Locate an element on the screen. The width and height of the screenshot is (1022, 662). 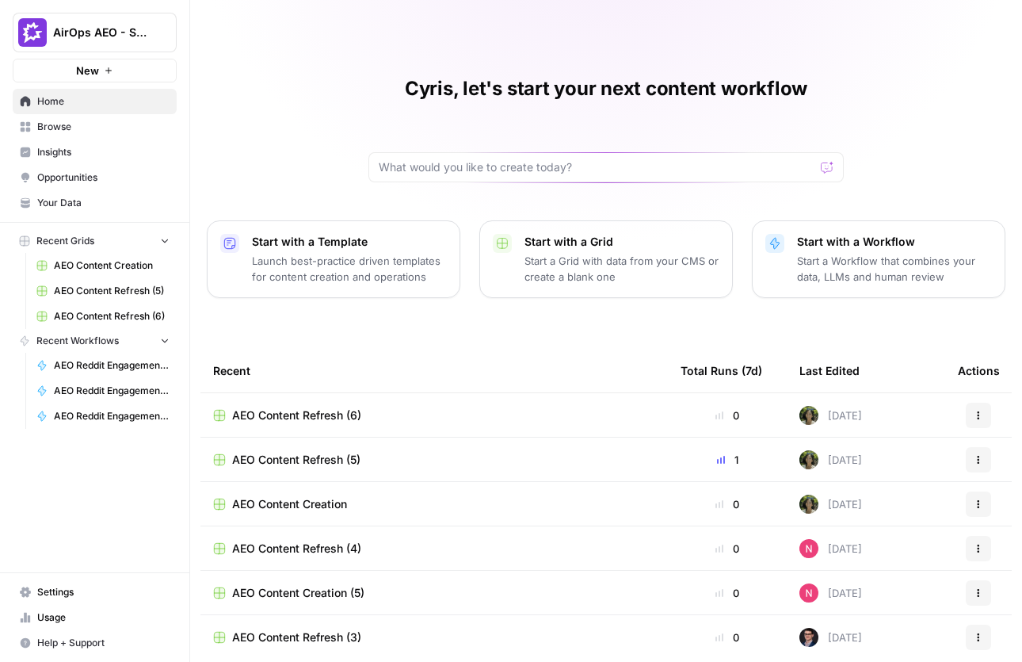
a: Your Data is located at coordinates (94, 203).